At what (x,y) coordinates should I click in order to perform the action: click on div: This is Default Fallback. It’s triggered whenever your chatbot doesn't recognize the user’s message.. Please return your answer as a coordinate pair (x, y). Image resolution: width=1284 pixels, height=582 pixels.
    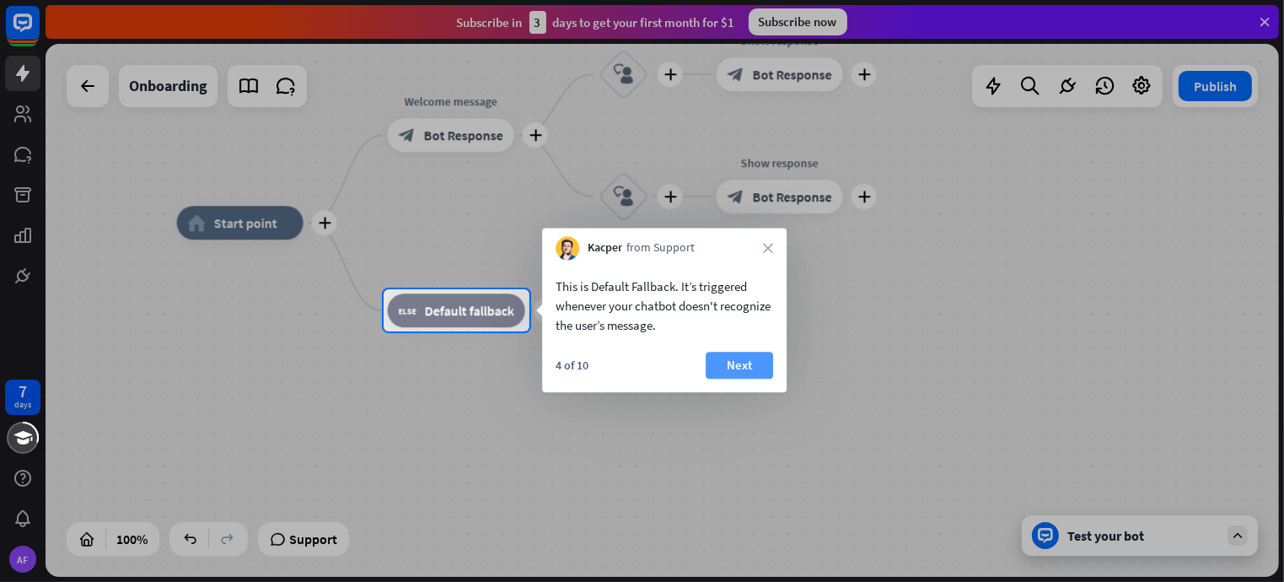
    Looking at the image, I should click on (664, 305).